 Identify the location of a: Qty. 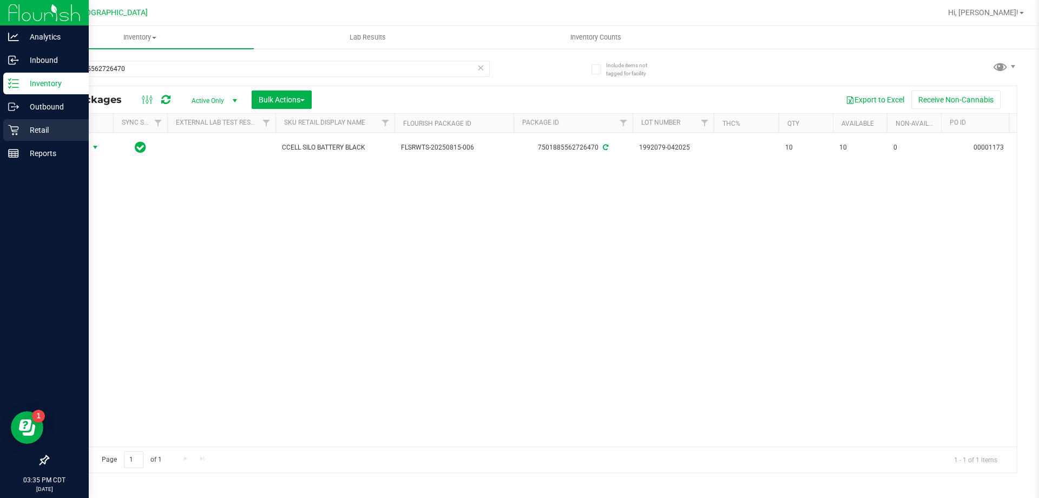
(794, 123).